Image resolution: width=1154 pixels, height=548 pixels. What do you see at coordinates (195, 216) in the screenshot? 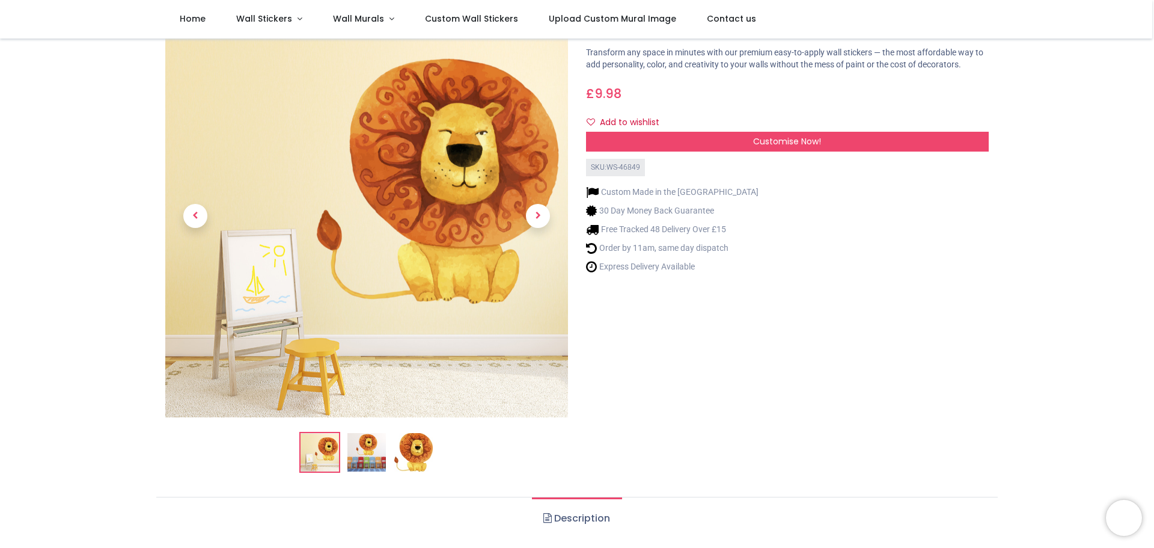
I see `span: Previous` at bounding box center [195, 216].